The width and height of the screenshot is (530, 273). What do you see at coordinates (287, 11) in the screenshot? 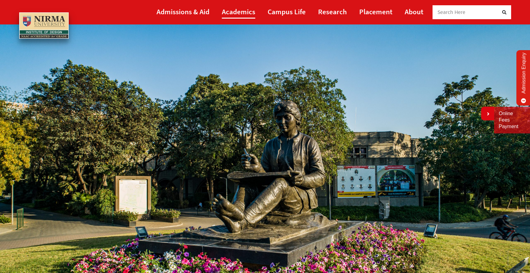
I see `a: Campus Life` at bounding box center [287, 11].